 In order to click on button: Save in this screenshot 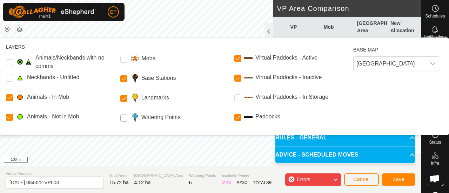, I will do `click(399, 180)`.